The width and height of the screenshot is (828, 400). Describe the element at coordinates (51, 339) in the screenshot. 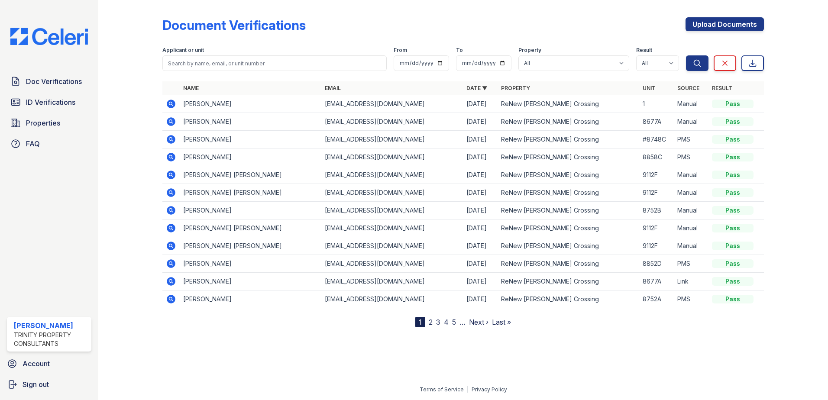

I see `div: Trinity Property Consultants` at that location.